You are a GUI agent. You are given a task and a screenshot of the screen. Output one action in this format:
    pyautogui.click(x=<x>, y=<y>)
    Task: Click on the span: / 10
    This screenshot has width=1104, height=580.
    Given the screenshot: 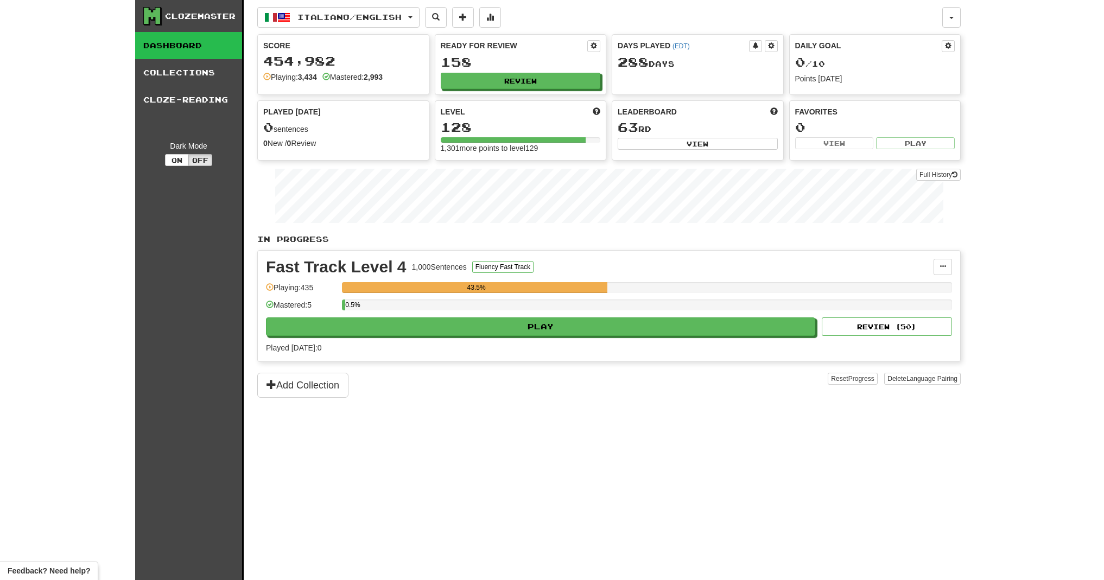 What is the action you would take?
    pyautogui.click(x=810, y=63)
    